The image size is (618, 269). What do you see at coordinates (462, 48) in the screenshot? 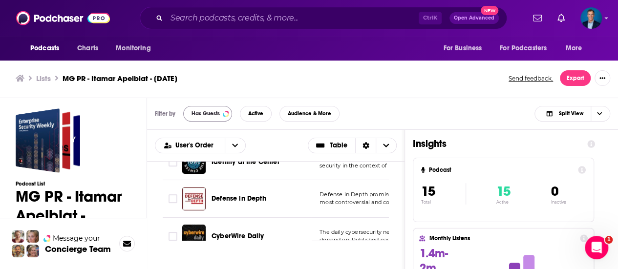
I see `span: For Business` at bounding box center [462, 48].